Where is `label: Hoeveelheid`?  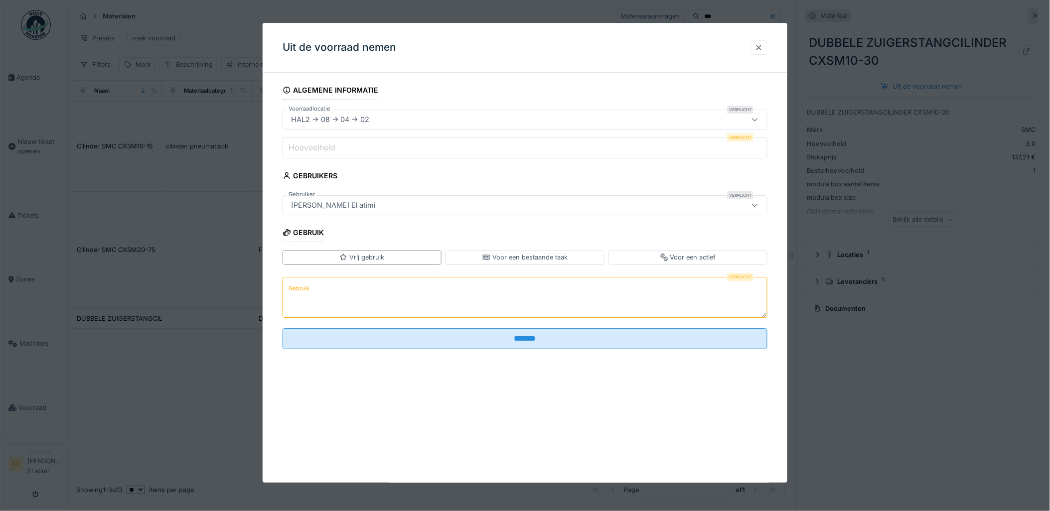 label: Hoeveelheid is located at coordinates (312, 148).